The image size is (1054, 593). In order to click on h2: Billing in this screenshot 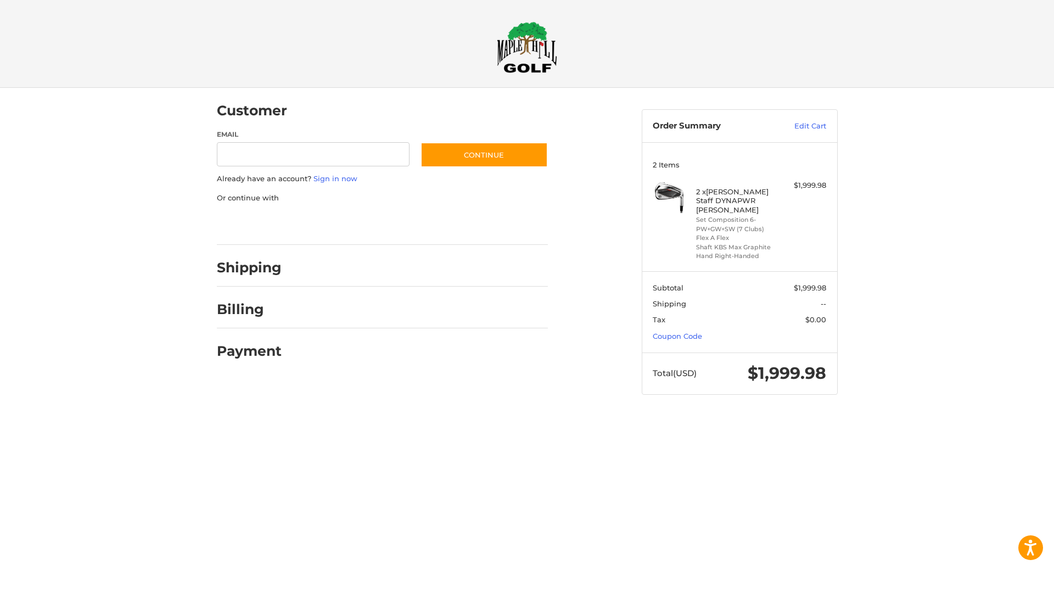, I will do `click(249, 309)`.